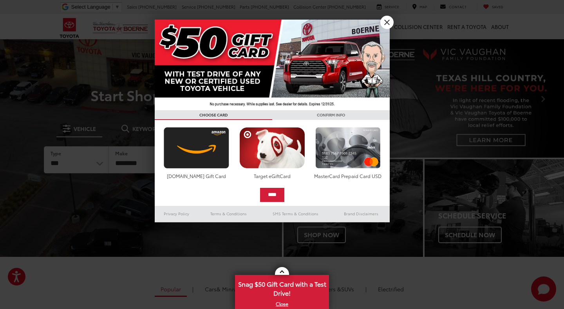 The image size is (564, 309). I want to click on img: targetcard.png, so click(272, 148).